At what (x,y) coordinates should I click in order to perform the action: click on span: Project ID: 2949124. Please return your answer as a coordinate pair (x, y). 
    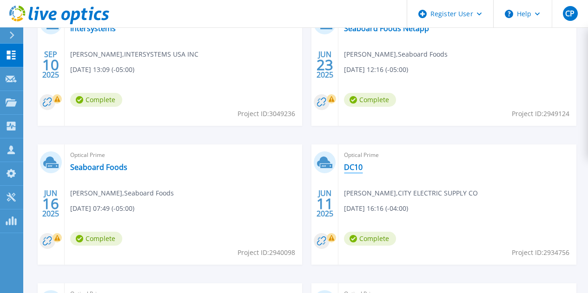
    Looking at the image, I should click on (541, 114).